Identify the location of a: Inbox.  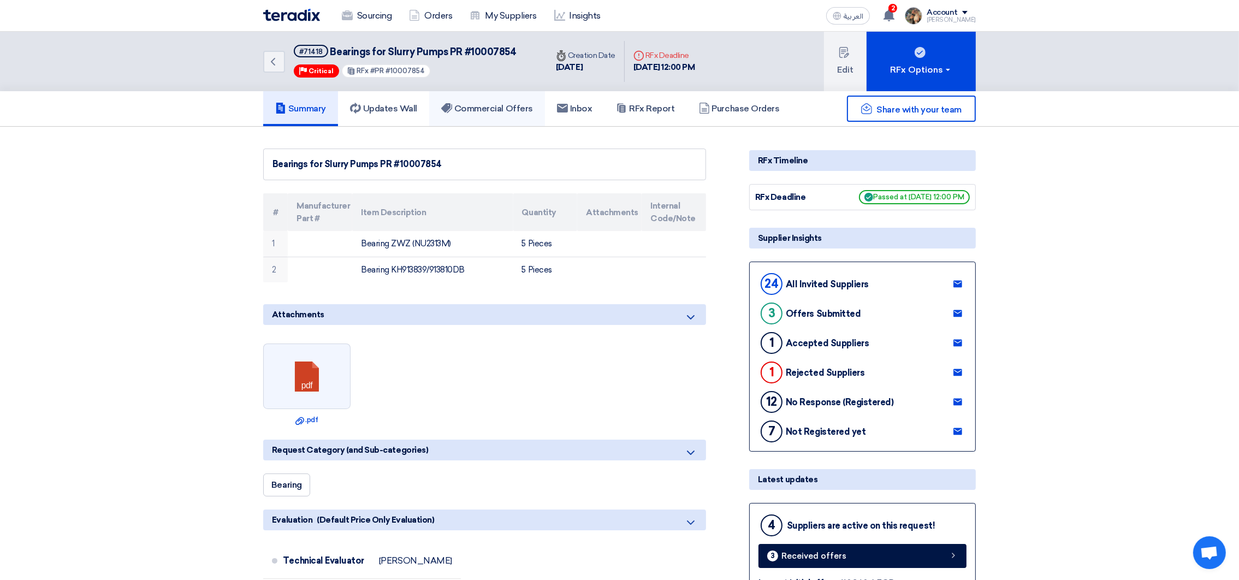
(574, 109).